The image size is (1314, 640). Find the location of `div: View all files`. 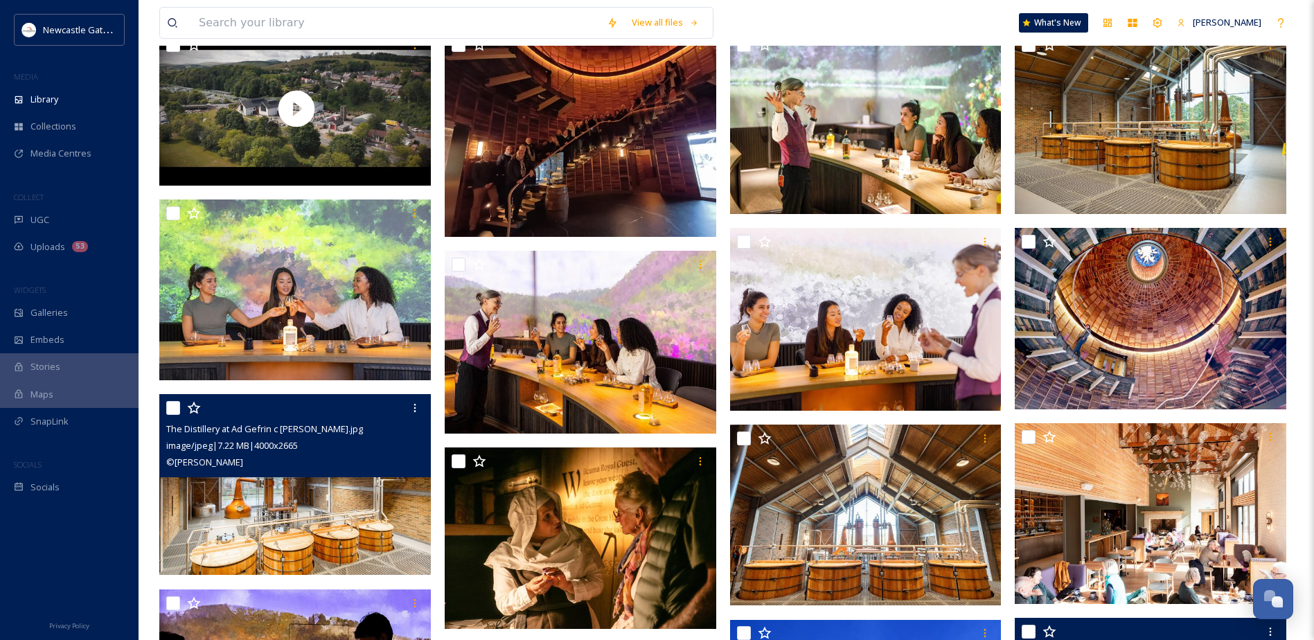

div: View all files is located at coordinates (665, 22).